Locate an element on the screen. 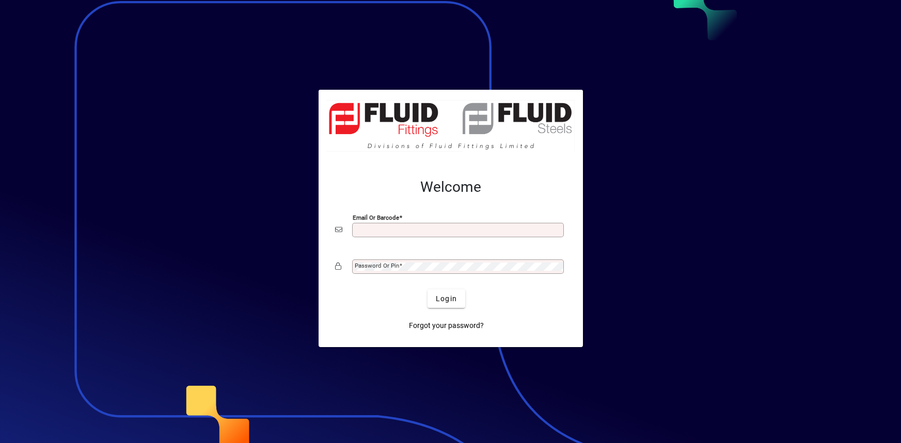  button: Login is located at coordinates (446, 299).